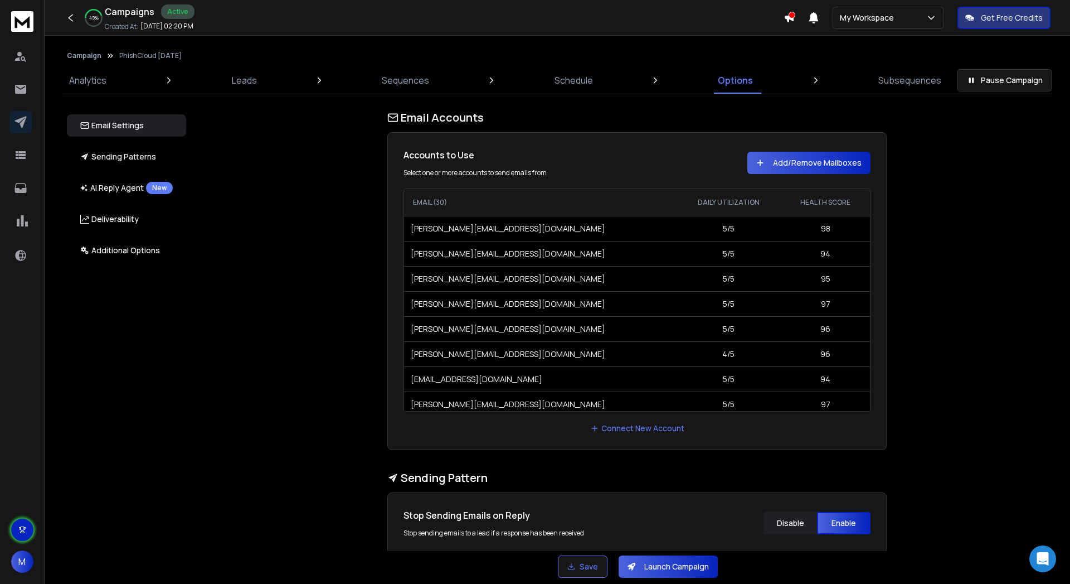 This screenshot has height=584, width=1070. Describe the element at coordinates (574, 80) in the screenshot. I see `p: Schedule` at that location.